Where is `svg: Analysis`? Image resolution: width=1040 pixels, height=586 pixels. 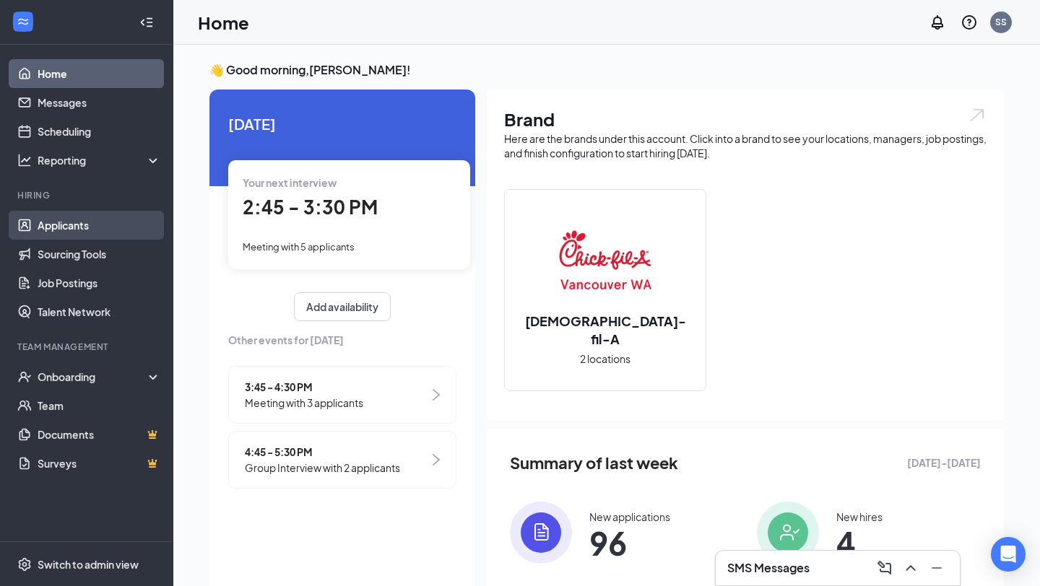
svg: Analysis is located at coordinates (25, 160).